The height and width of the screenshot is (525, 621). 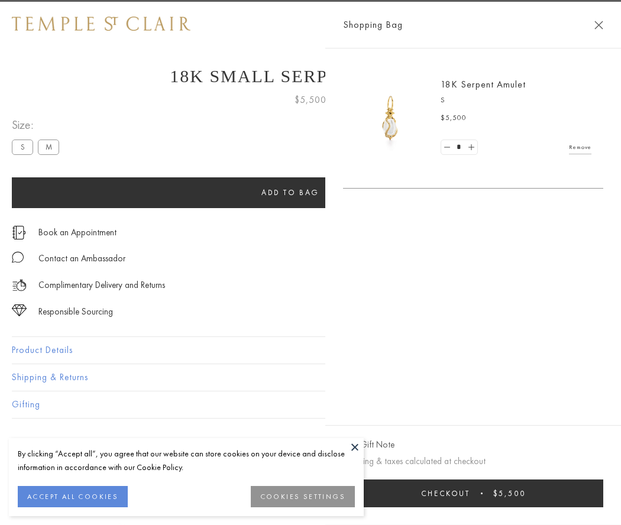 What do you see at coordinates (390, 118) in the screenshot?
I see `img: P51836-E11SERPPV` at bounding box center [390, 118].